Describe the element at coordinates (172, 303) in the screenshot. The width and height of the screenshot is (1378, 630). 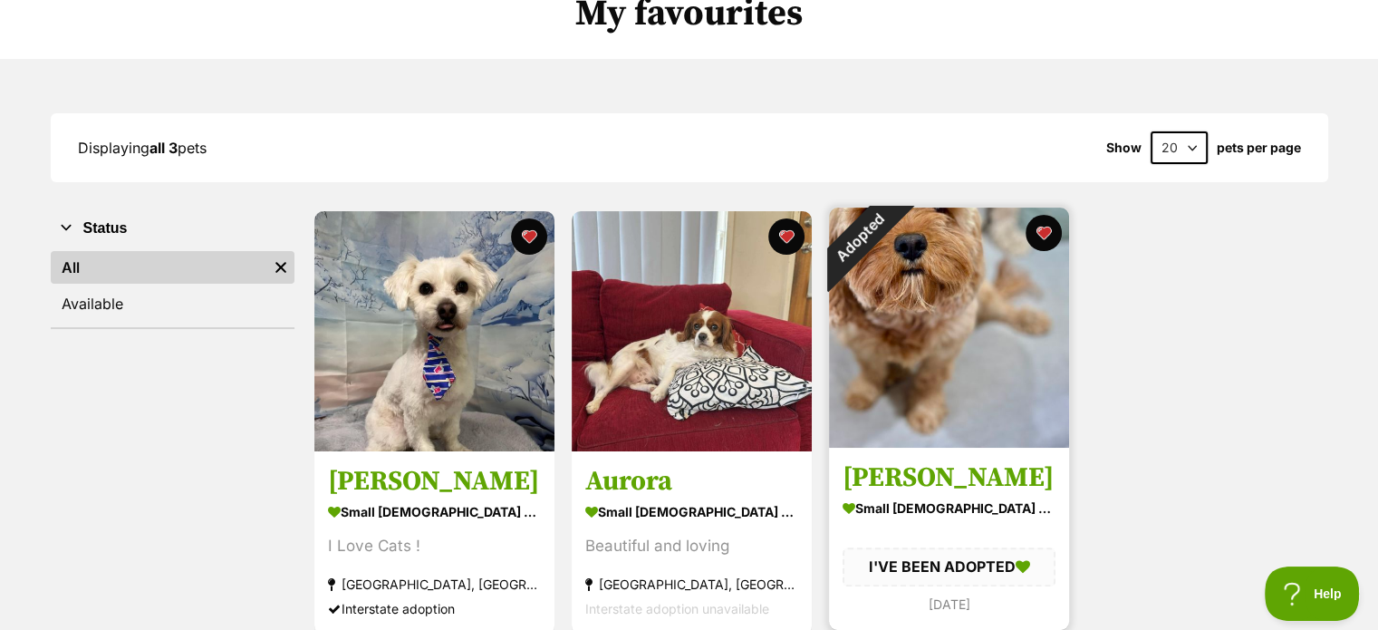
I see `a: Available` at that location.